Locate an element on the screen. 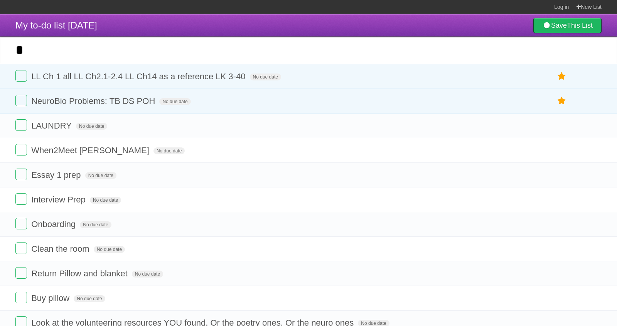 Image resolution: width=617 pixels, height=326 pixels. span: Buy pillow is located at coordinates (51, 298).